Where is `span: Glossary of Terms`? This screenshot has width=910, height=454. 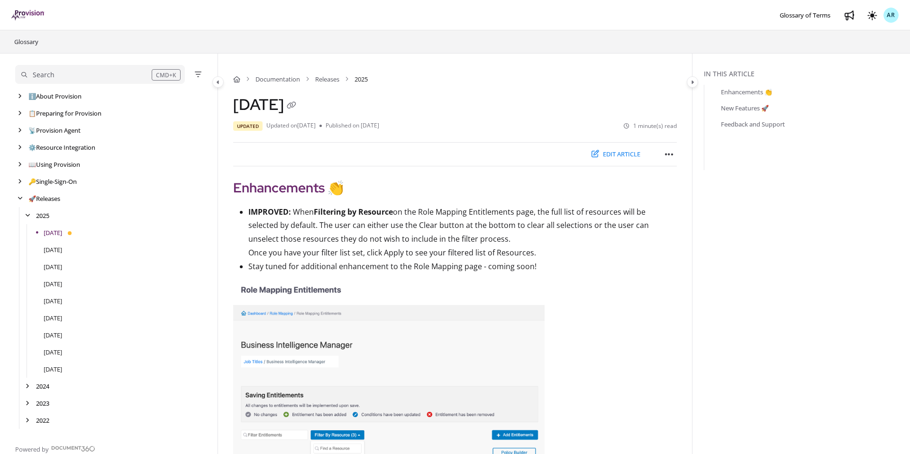
span: Glossary of Terms is located at coordinates (805, 15).